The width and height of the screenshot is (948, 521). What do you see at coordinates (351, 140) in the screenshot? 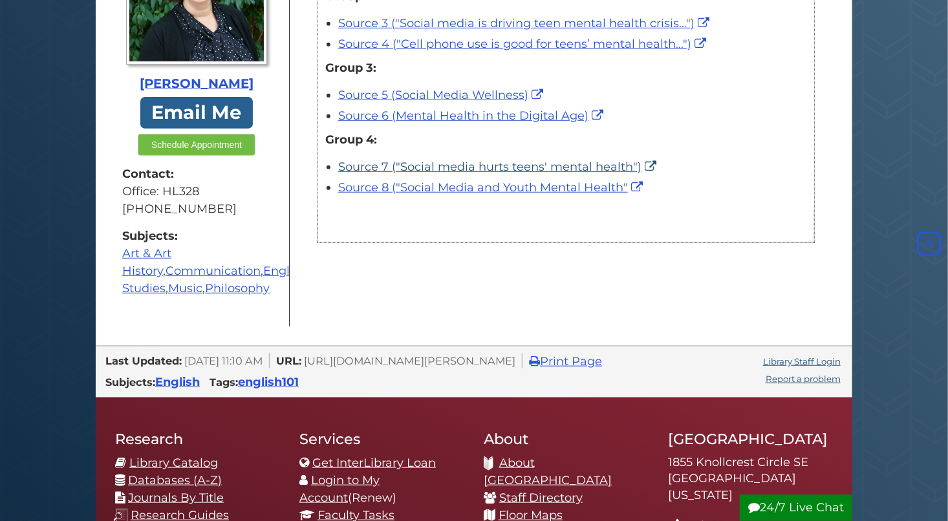
I see `strong: Group 4:` at bounding box center [351, 140].